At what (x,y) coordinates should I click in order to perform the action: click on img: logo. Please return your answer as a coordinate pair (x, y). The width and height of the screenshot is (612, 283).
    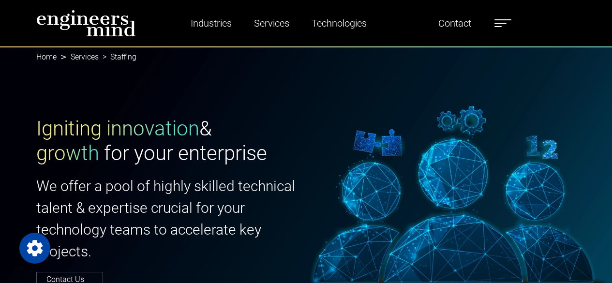
    Looking at the image, I should click on (86, 23).